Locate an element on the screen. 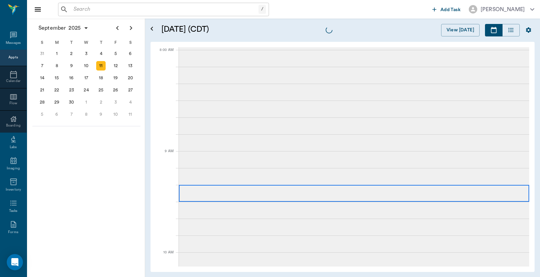 The image size is (540, 277). div: F is located at coordinates (116, 43).